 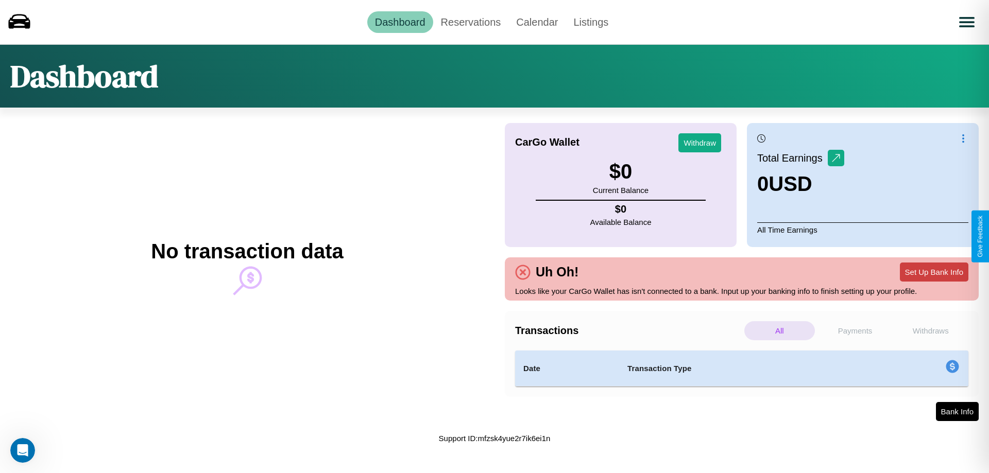 What do you see at coordinates (471, 22) in the screenshot?
I see `a: Reservations` at bounding box center [471, 22].